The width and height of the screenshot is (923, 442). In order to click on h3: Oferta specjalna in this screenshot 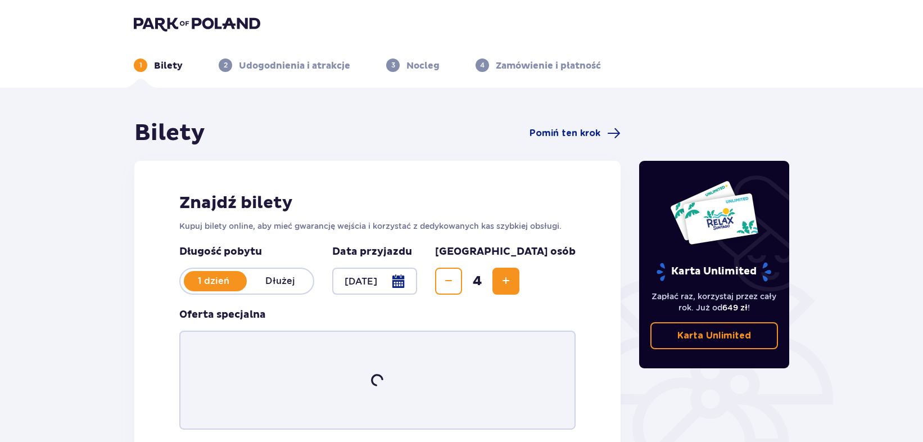, I will do `click(223, 315)`.